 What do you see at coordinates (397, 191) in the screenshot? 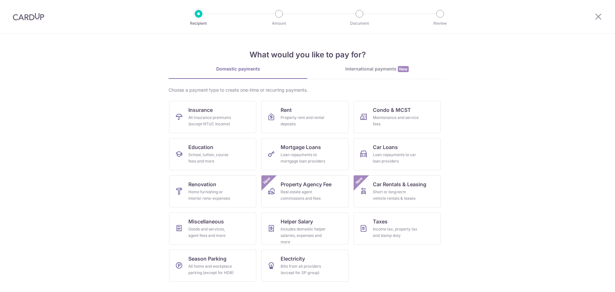
I see `a: Car Rentals & LeasingShort or long‑term vehicle rentals & leasesNew` at bounding box center [397, 191].